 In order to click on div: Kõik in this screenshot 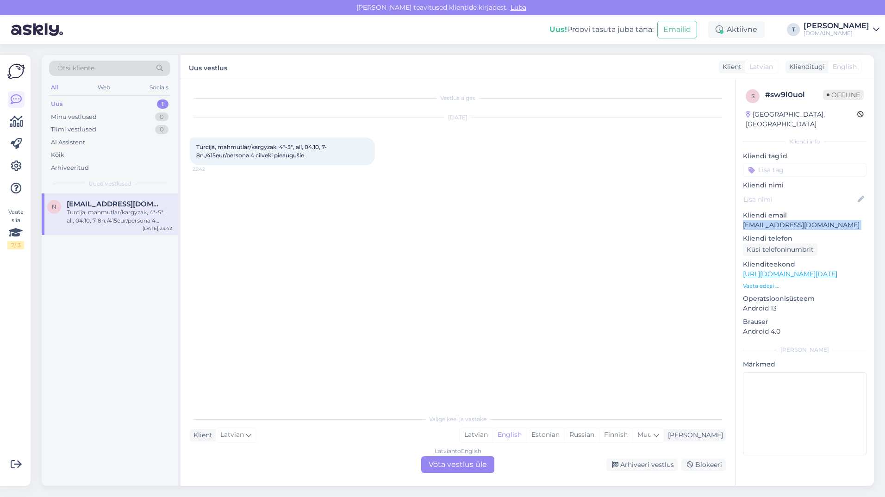, I will do `click(57, 155)`.